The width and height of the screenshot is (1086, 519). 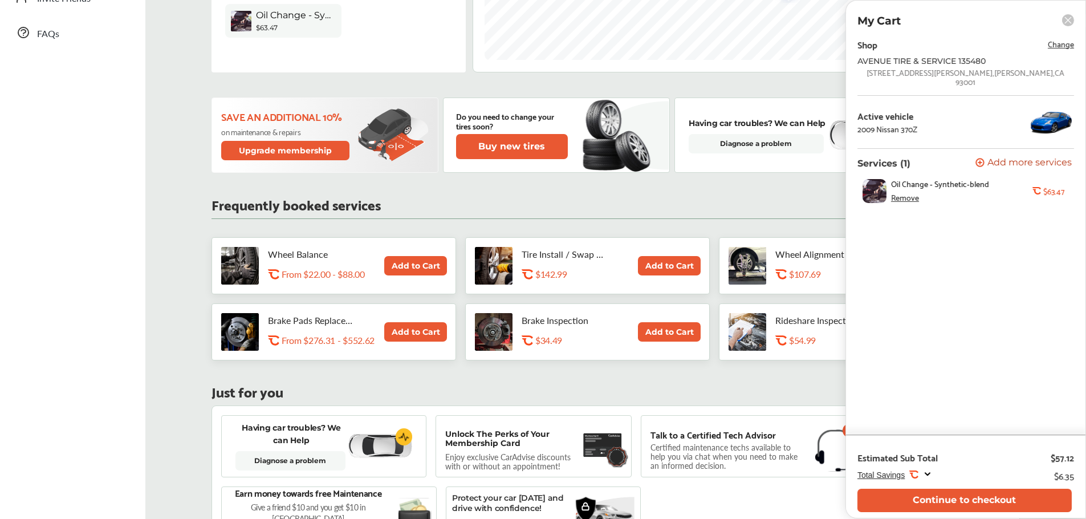 I want to click on div: Shop, so click(x=867, y=44).